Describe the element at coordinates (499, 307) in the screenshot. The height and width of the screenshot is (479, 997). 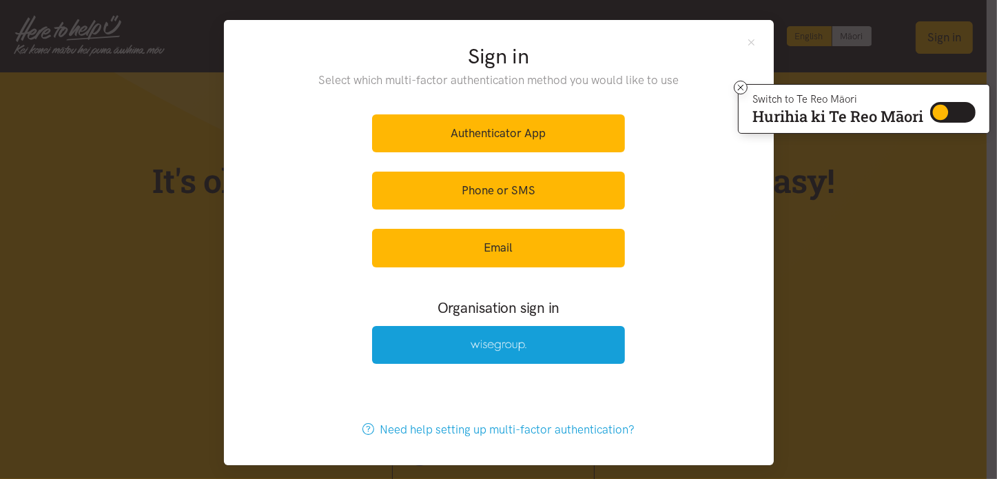
I see `h3: Organisation sign in` at that location.